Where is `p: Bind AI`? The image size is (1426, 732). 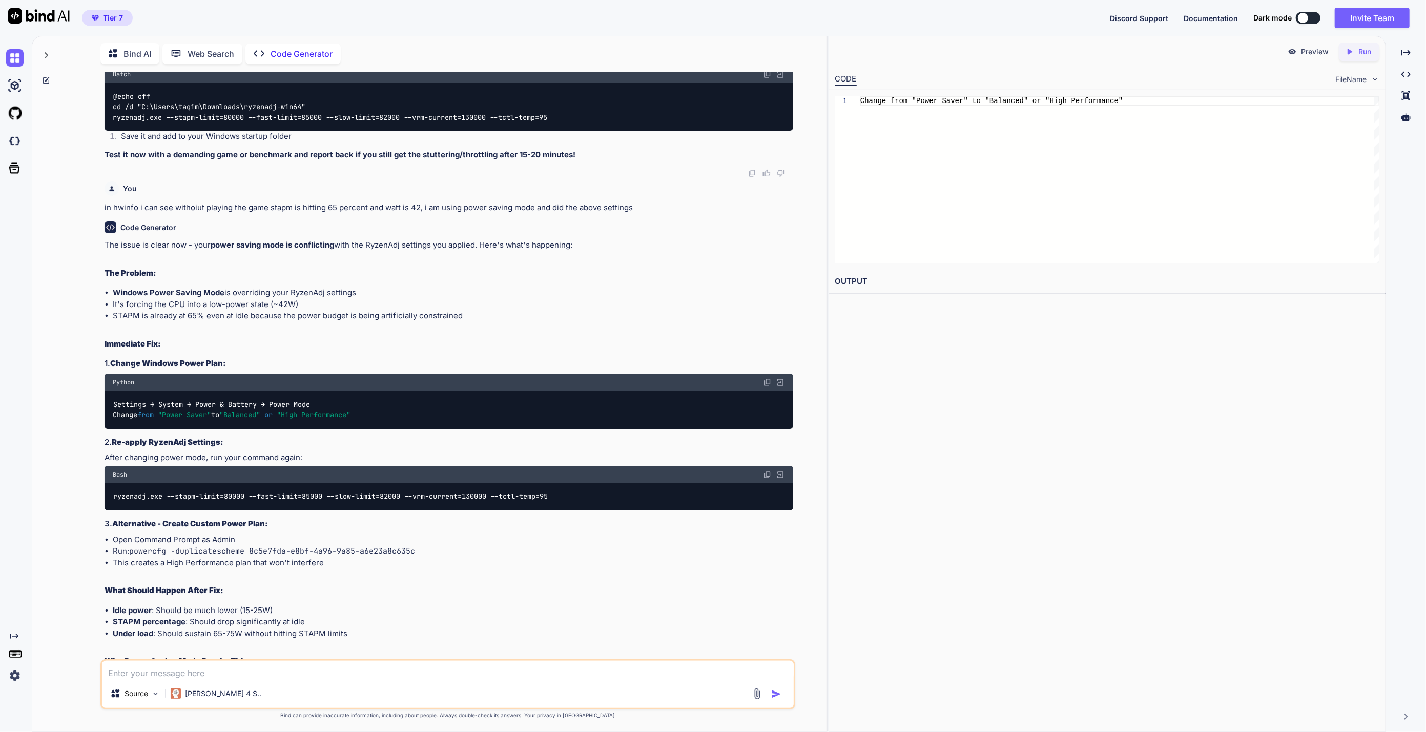
p: Bind AI is located at coordinates (137, 54).